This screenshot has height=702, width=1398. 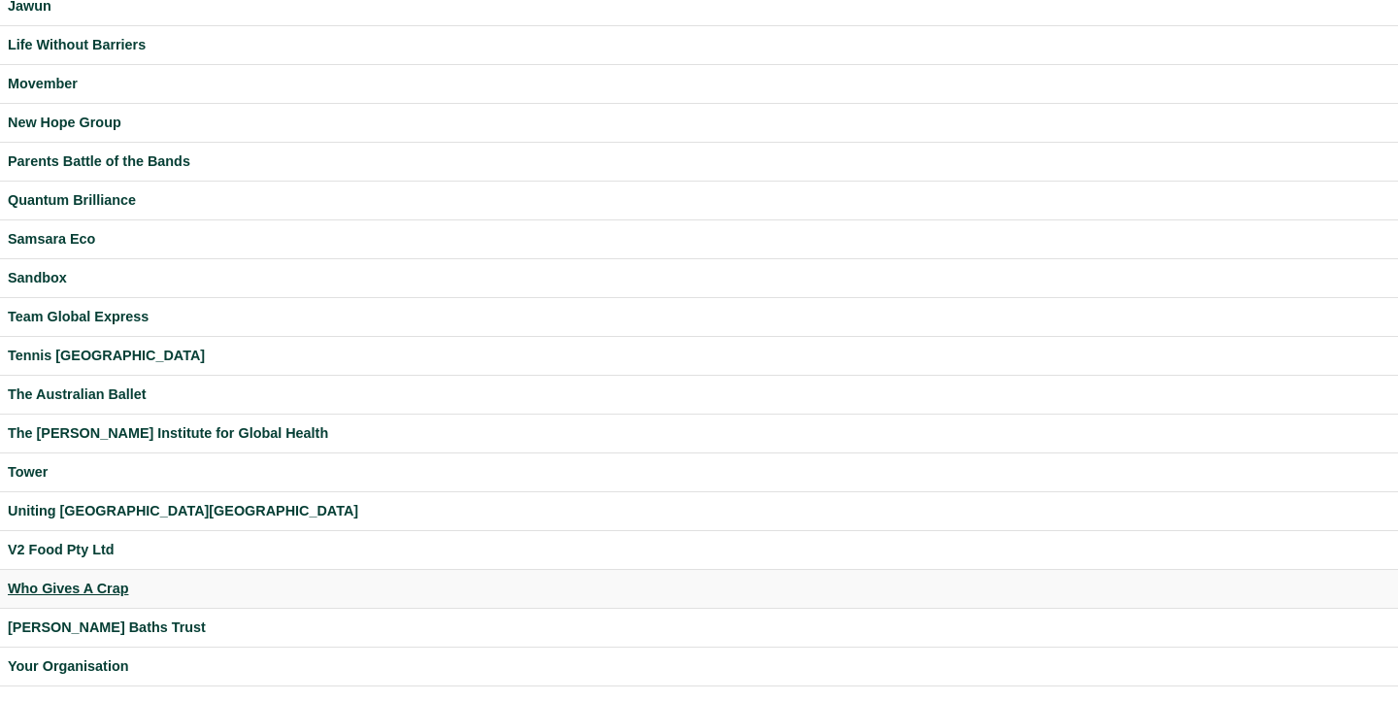 What do you see at coordinates (699, 161) in the screenshot?
I see `a: Parents Battle of the Bands` at bounding box center [699, 161].